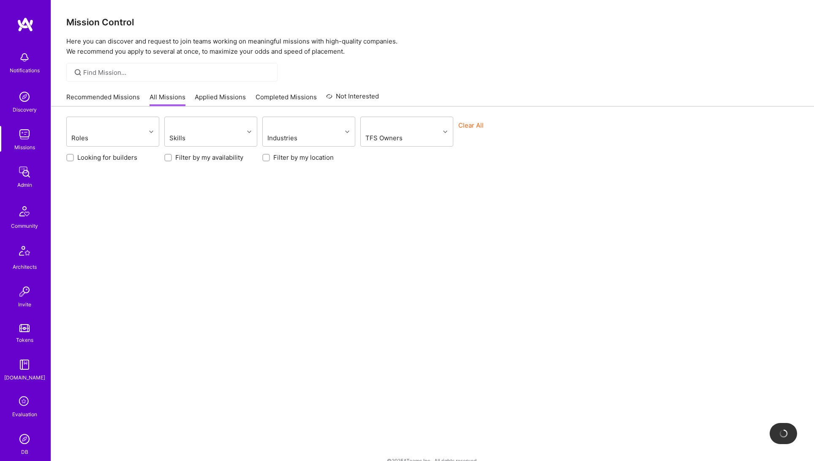 This screenshot has width=814, height=461. What do you see at coordinates (24, 134) in the screenshot?
I see `img: teamwork` at bounding box center [24, 134].